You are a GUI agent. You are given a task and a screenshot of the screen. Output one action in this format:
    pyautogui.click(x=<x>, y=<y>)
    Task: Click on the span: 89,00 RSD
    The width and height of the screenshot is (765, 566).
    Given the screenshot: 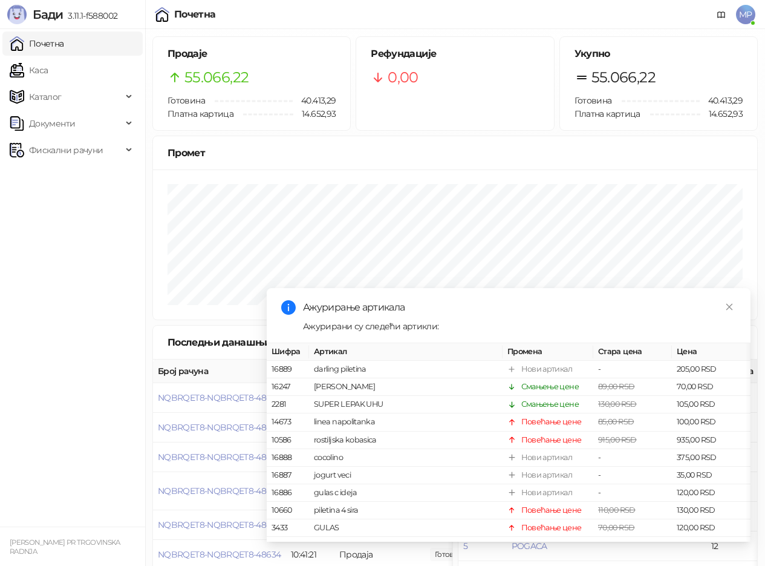 What is the action you would take?
    pyautogui.click(x=617, y=386)
    